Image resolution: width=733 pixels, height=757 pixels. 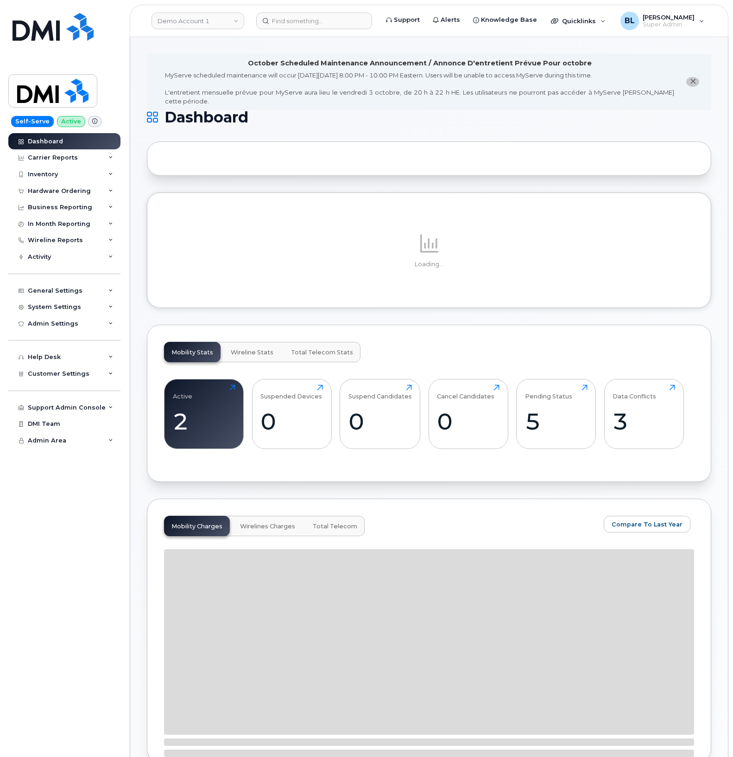 I want to click on div: Pending Status, so click(x=549, y=392).